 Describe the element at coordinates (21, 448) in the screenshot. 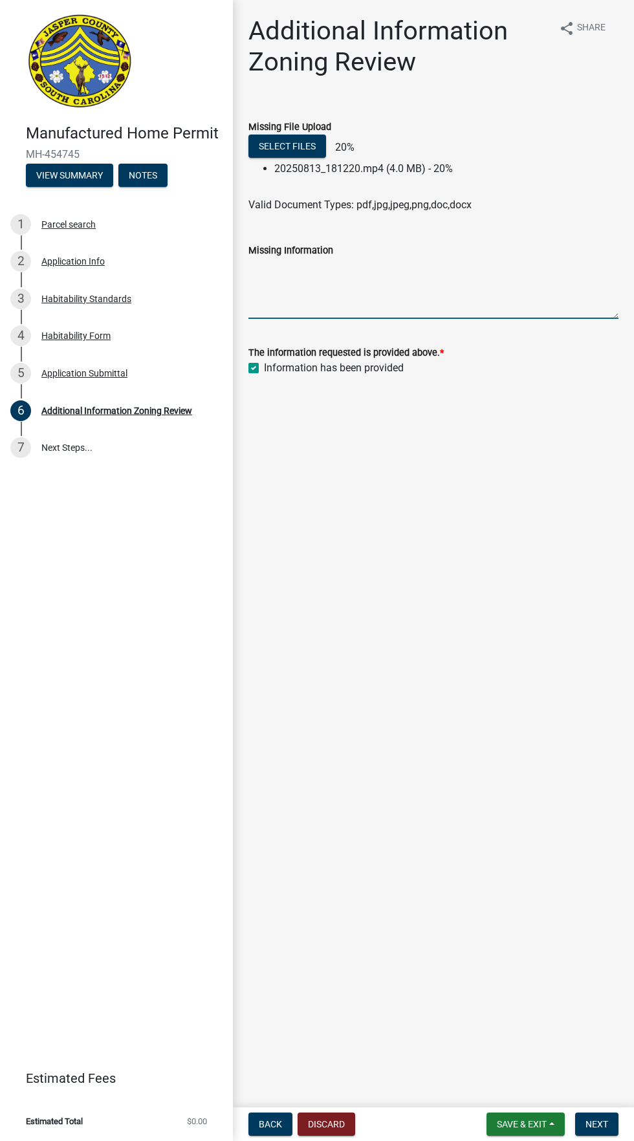

I see `div: 7` at that location.